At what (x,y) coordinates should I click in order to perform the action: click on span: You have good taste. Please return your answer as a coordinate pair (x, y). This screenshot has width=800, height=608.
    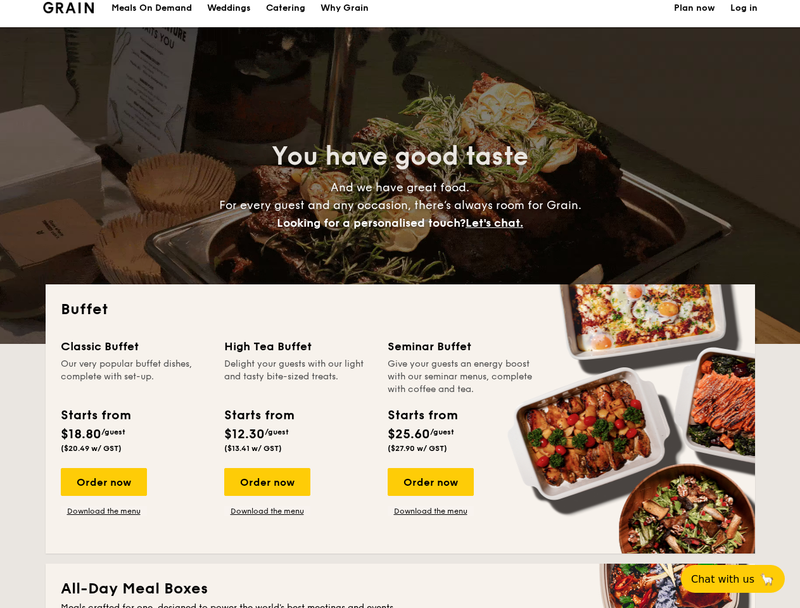
    Looking at the image, I should click on (400, 156).